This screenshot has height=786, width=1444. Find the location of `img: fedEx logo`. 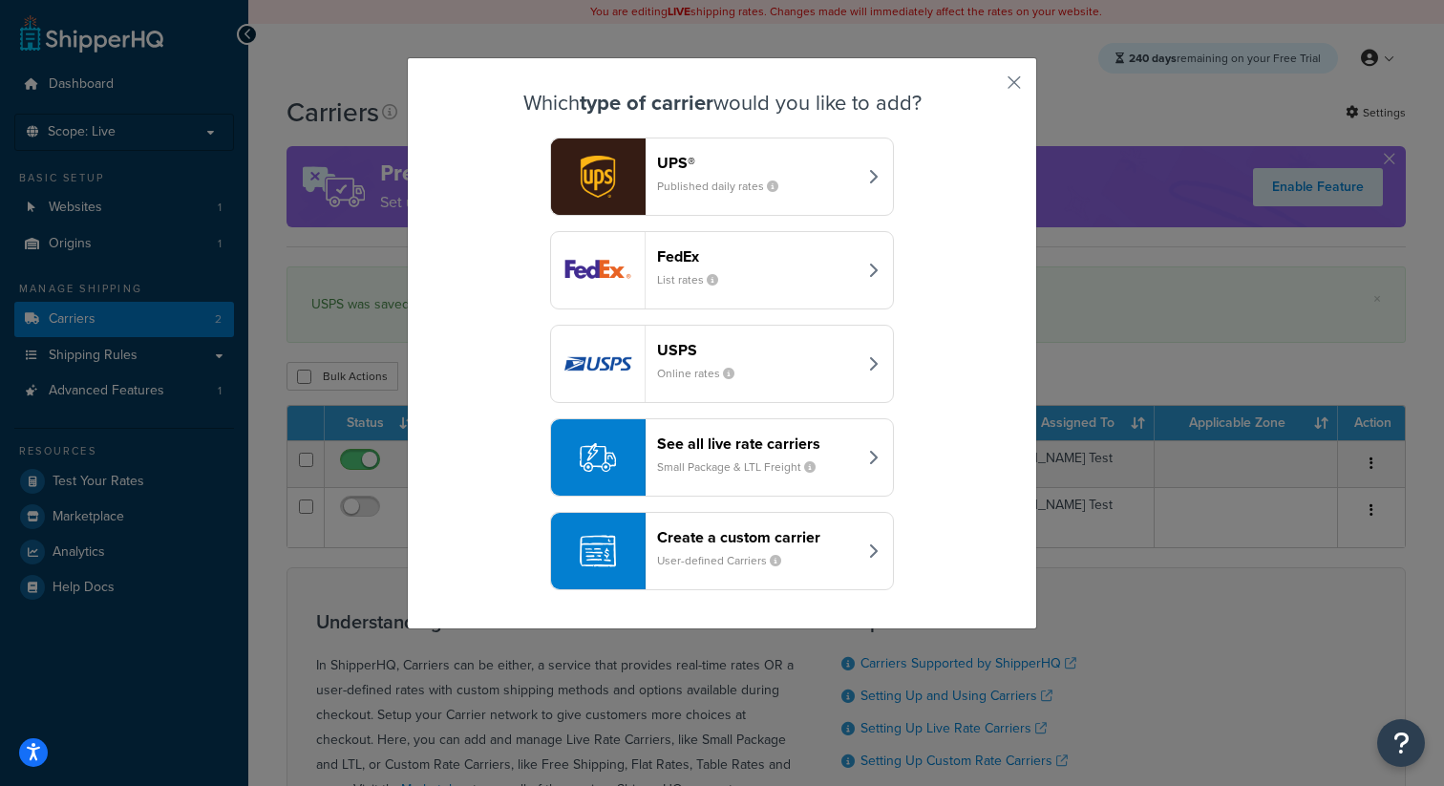

img: fedEx logo is located at coordinates (598, 270).